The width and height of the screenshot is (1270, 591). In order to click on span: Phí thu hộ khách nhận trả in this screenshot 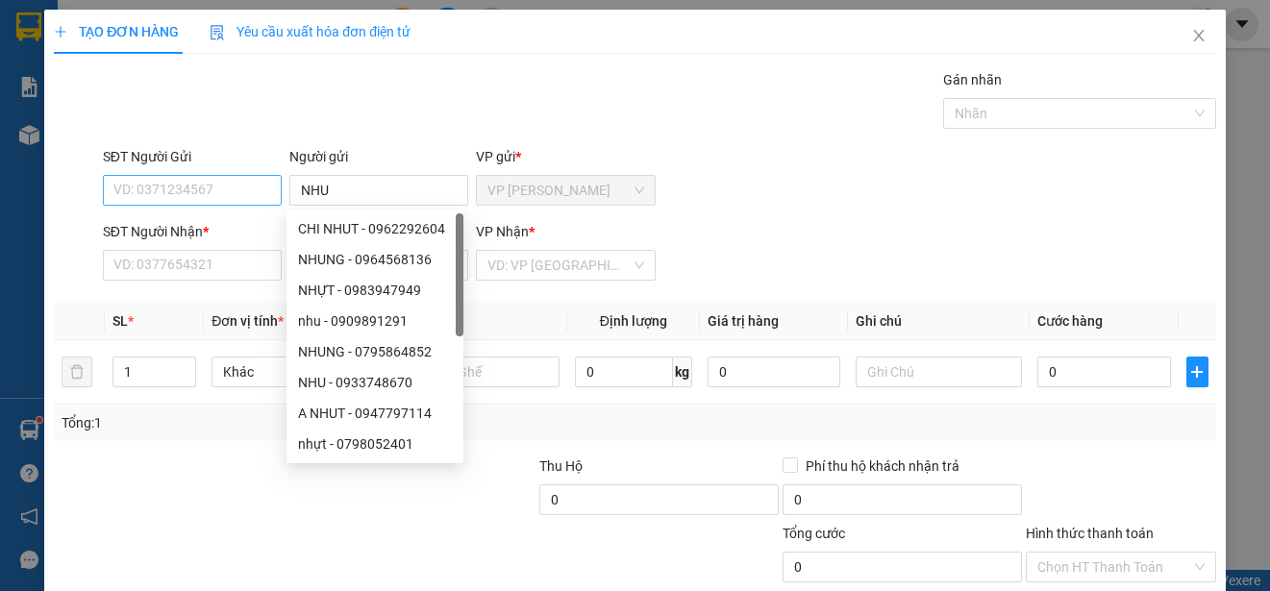, I will do `click(883, 466)`.